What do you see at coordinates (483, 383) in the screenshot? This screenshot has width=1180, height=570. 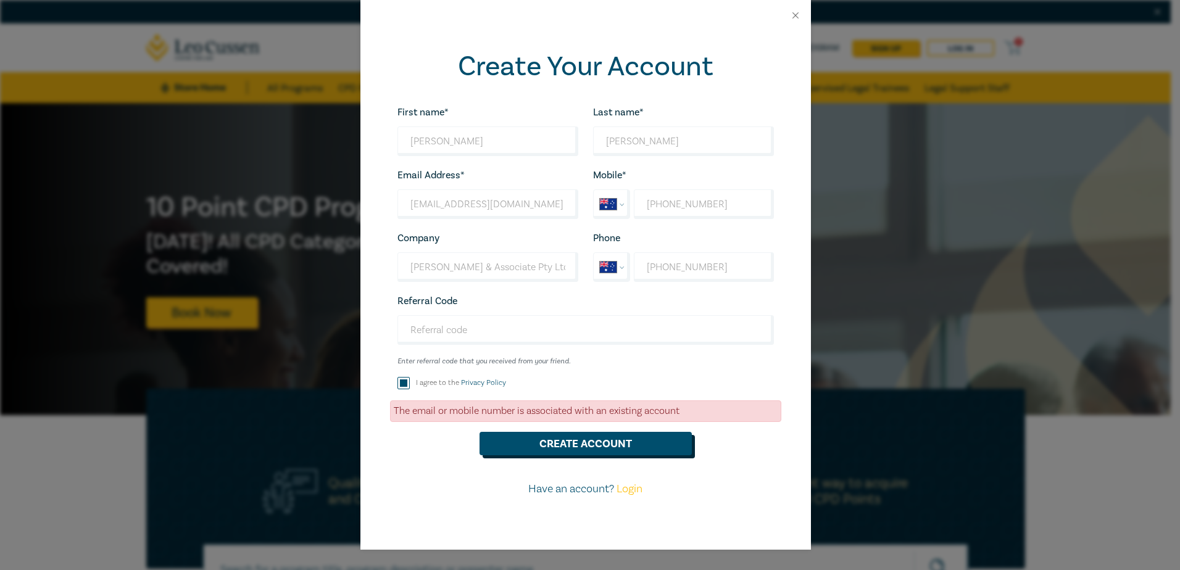 I see `a: Privacy Policy` at bounding box center [483, 383].